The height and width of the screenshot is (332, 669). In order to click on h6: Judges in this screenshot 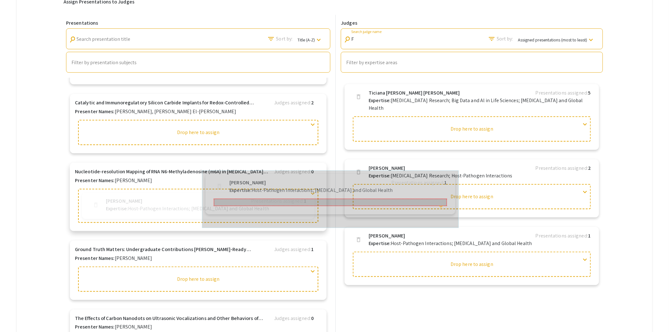, I will do `click(471, 23)`.